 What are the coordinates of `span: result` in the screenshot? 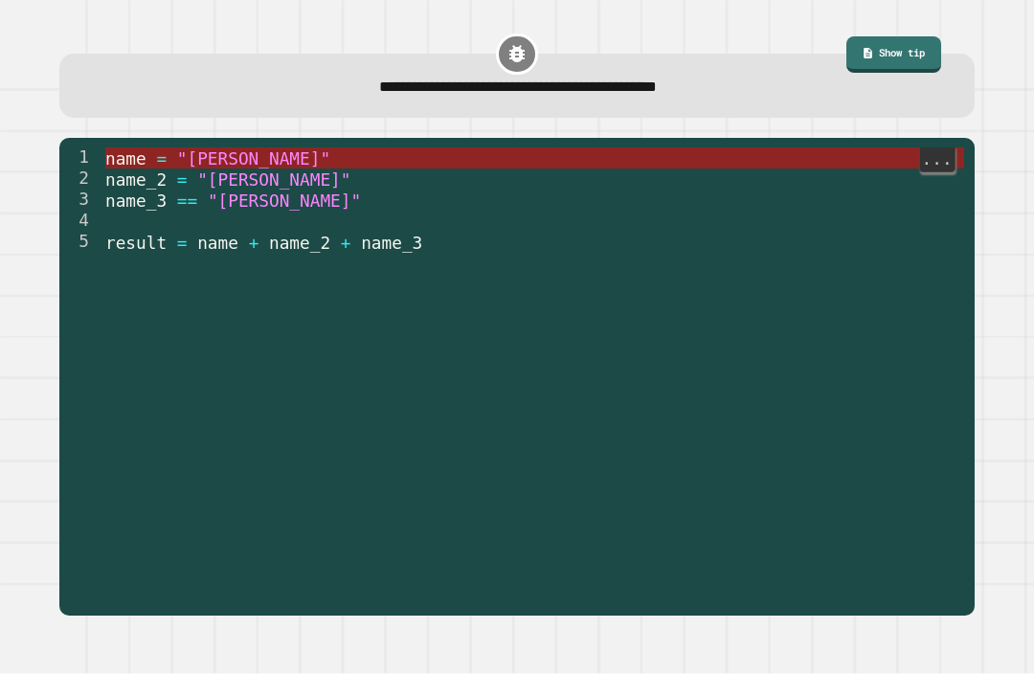 It's located at (136, 243).